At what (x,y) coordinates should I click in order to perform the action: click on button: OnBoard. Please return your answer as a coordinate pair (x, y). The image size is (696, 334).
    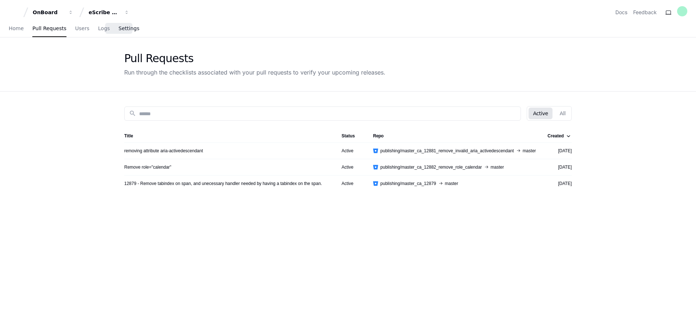
    Looking at the image, I should click on (53, 12).